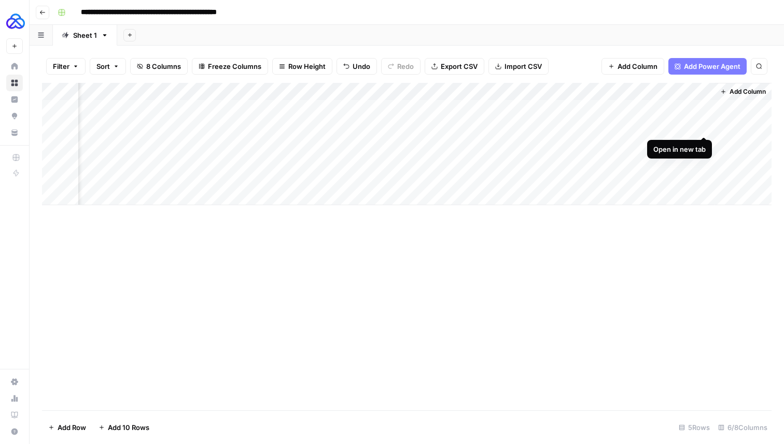 Image resolution: width=784 pixels, height=444 pixels. Describe the element at coordinates (519, 66) in the screenshot. I see `button: Import CSV` at that location.